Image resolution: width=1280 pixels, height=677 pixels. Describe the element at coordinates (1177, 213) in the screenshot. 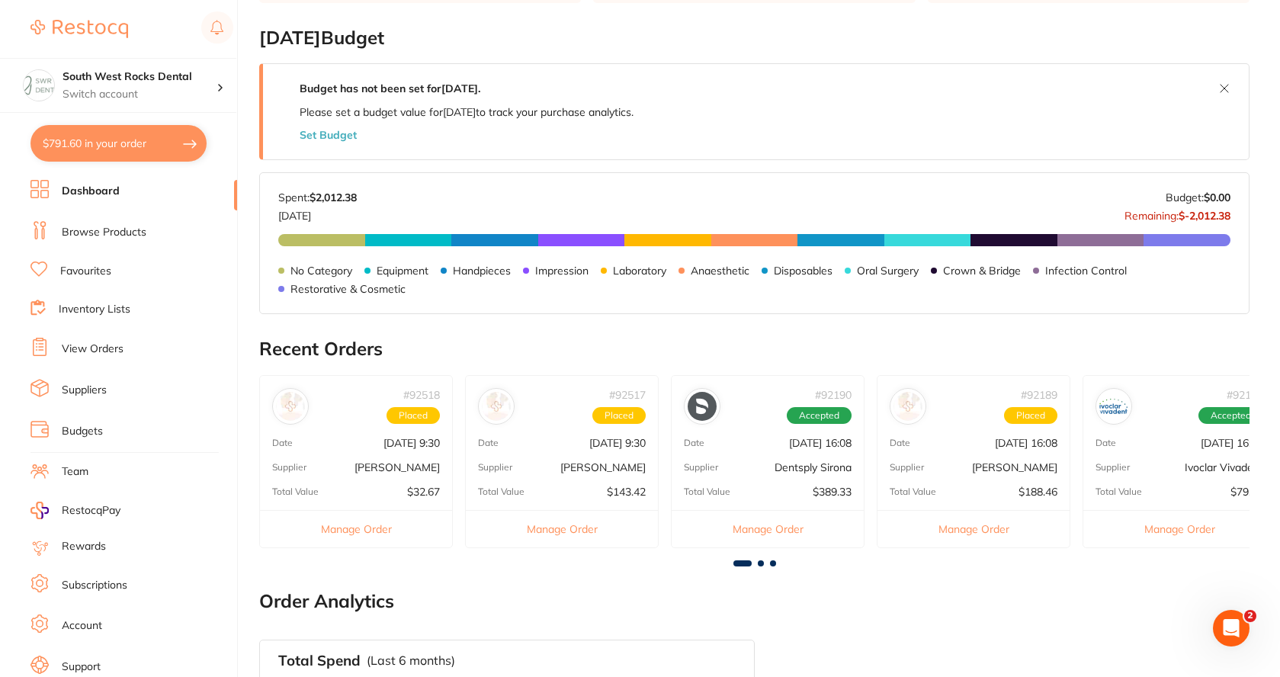

I see `p: Remaining:` at that location.